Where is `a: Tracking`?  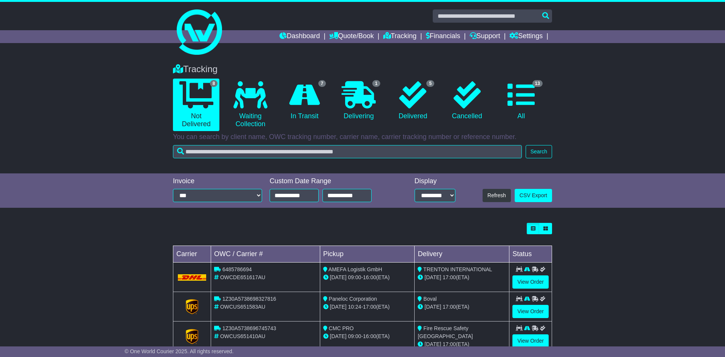 a: Tracking is located at coordinates (400, 37).